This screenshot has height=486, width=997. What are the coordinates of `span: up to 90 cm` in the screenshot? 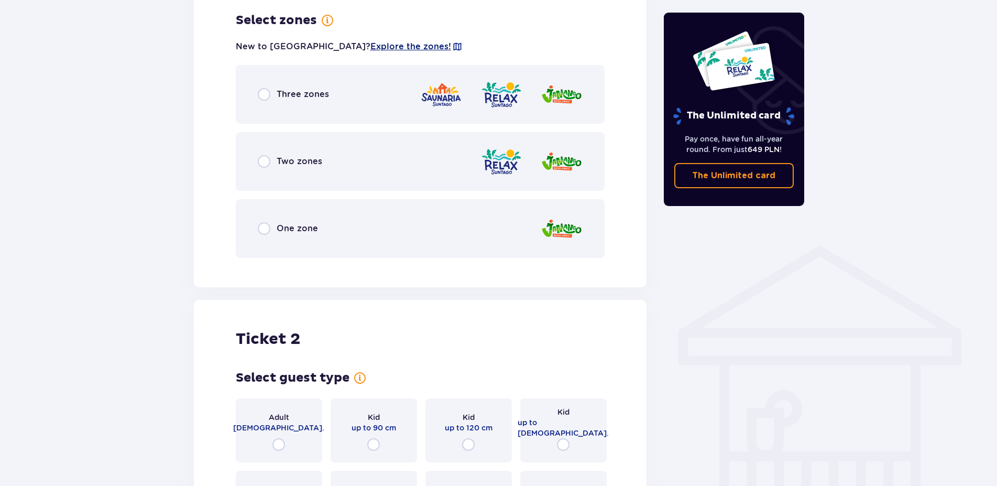 It's located at (374, 428).